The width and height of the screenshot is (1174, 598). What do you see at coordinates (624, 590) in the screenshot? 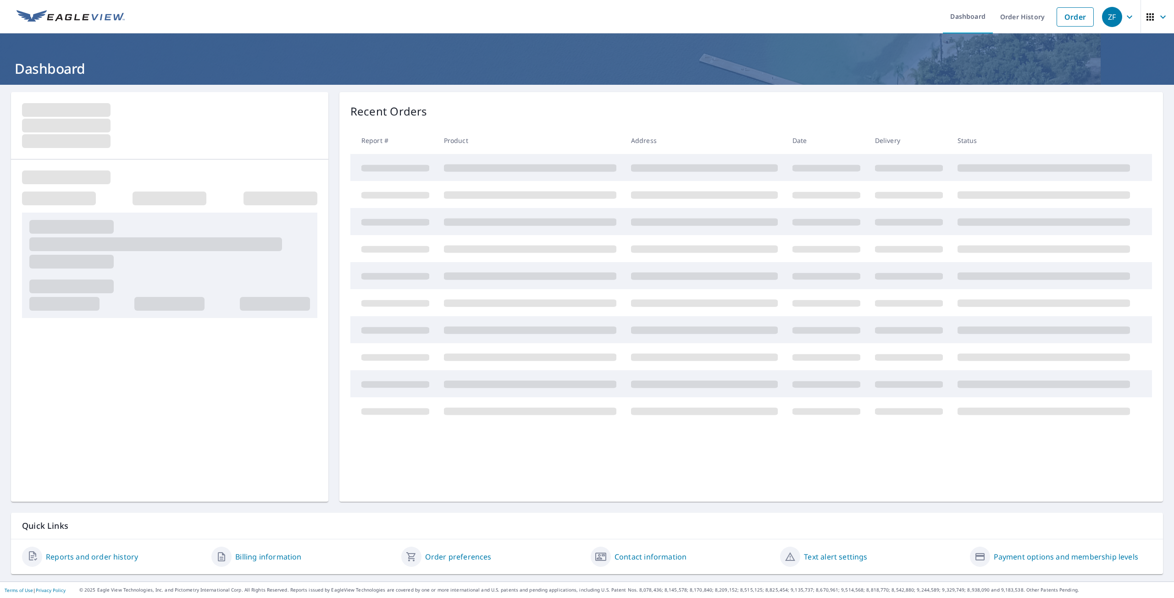
I see `p: © 2025 Eagle View Technologies, Inc. and Pictometry International Corp. All Rights Reserved. Repo...` at bounding box center [624, 590].